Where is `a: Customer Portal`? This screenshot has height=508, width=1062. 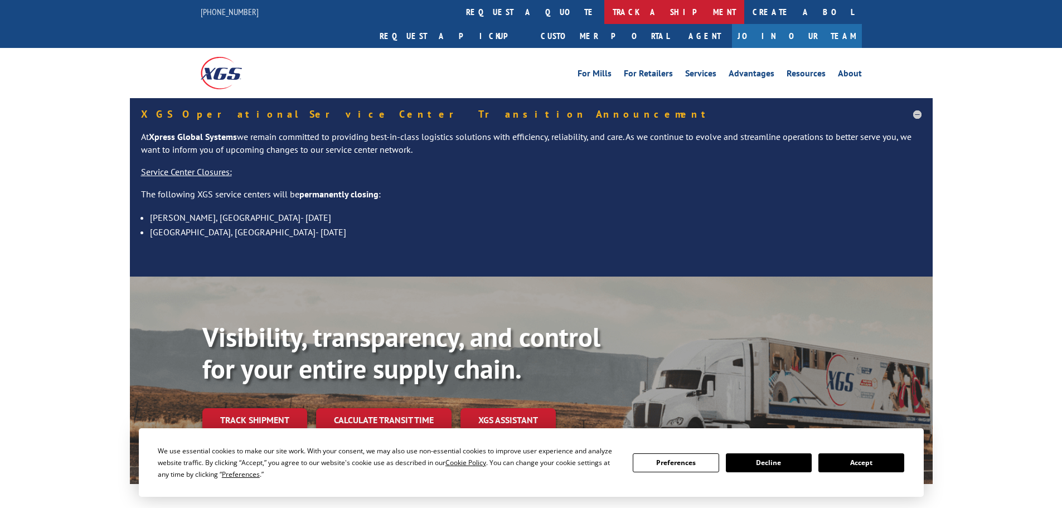
a: Customer Portal is located at coordinates (605, 36).